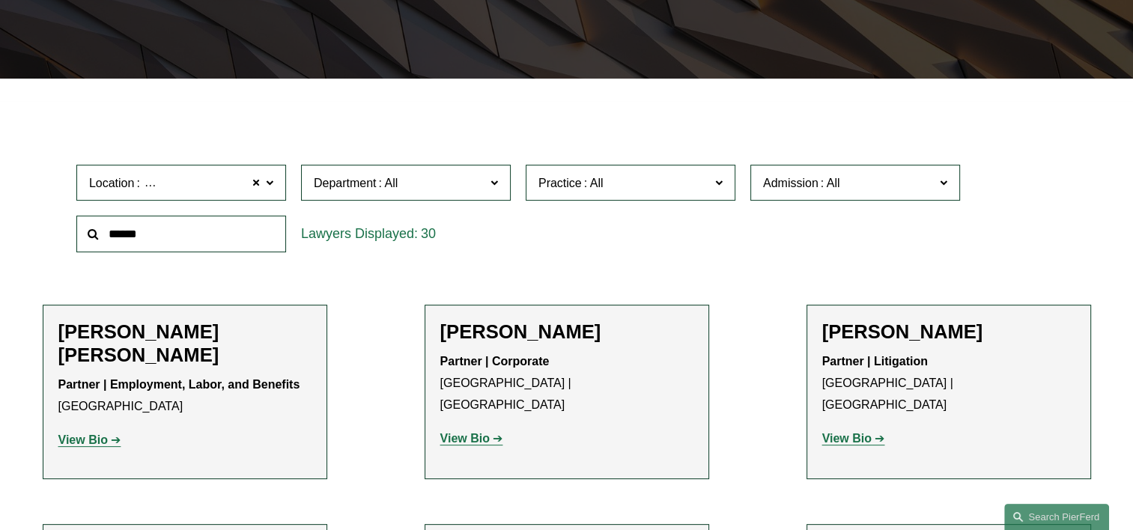 The width and height of the screenshot is (1133, 530). Describe the element at coordinates (495, 361) in the screenshot. I see `strong: Partner | Corporate` at that location.